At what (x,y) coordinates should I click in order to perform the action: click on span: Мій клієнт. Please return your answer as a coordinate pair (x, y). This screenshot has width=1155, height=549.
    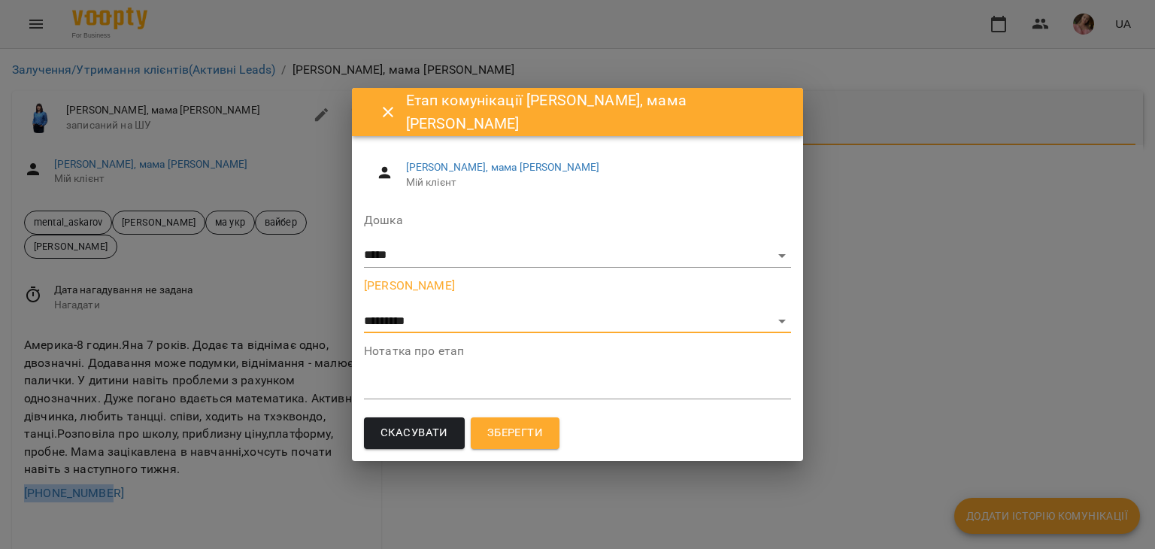
    Looking at the image, I should click on (592, 183).